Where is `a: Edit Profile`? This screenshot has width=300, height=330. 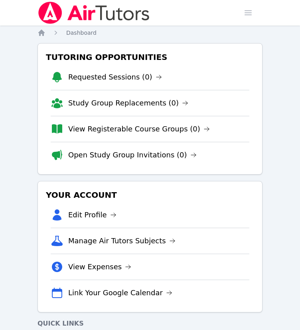
a: Edit Profile is located at coordinates (92, 215).